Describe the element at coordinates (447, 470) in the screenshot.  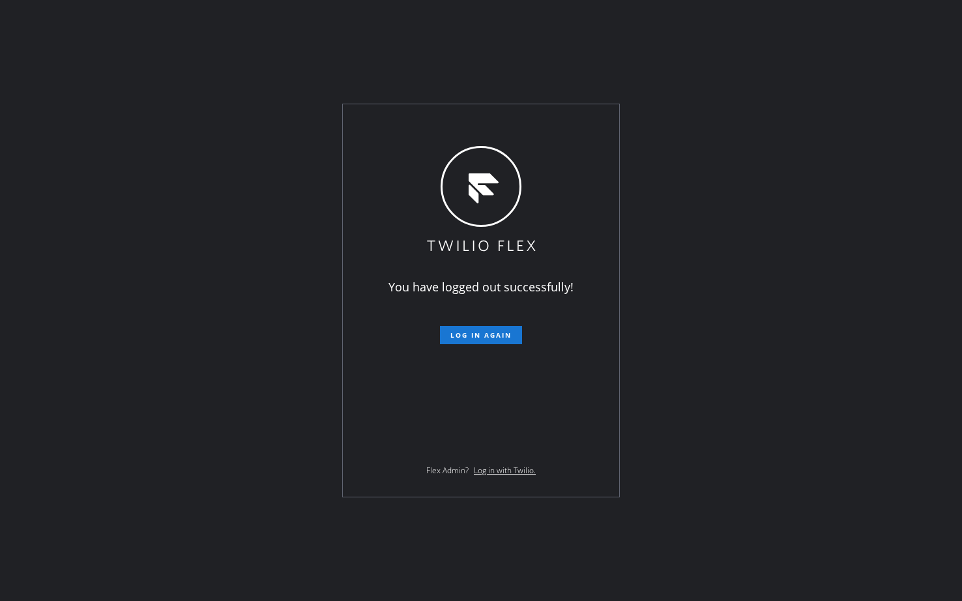
I see `span: Flex Admin?` at that location.